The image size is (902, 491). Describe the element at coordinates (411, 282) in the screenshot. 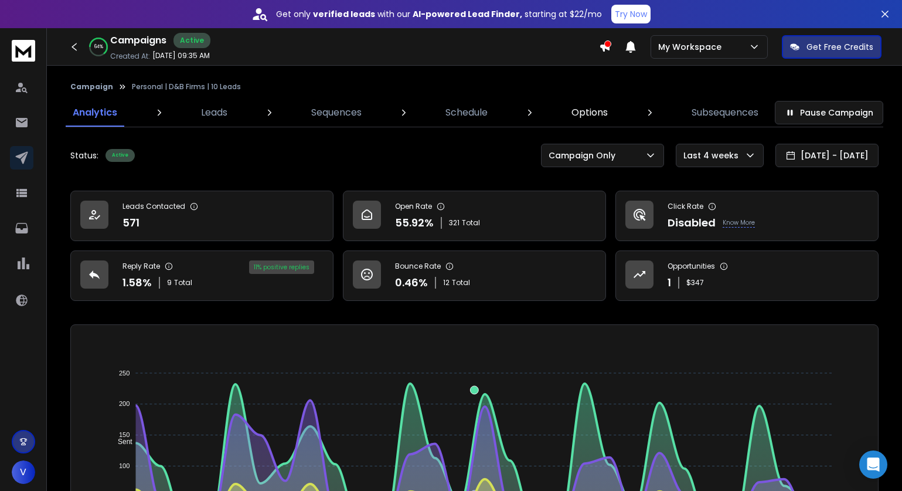

I see `p: 0.46 %` at that location.